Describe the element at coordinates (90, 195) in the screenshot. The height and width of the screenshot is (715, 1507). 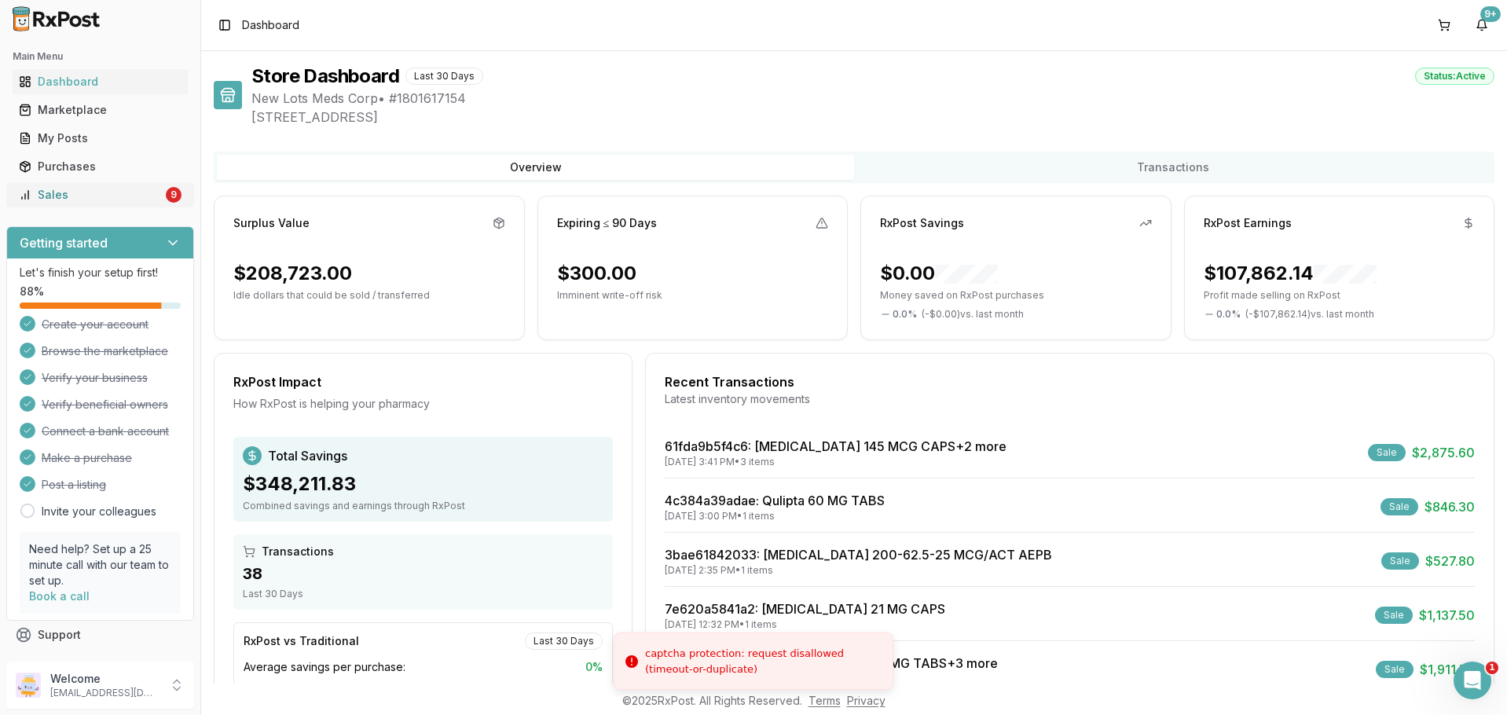
I see `div: Sales` at that location.